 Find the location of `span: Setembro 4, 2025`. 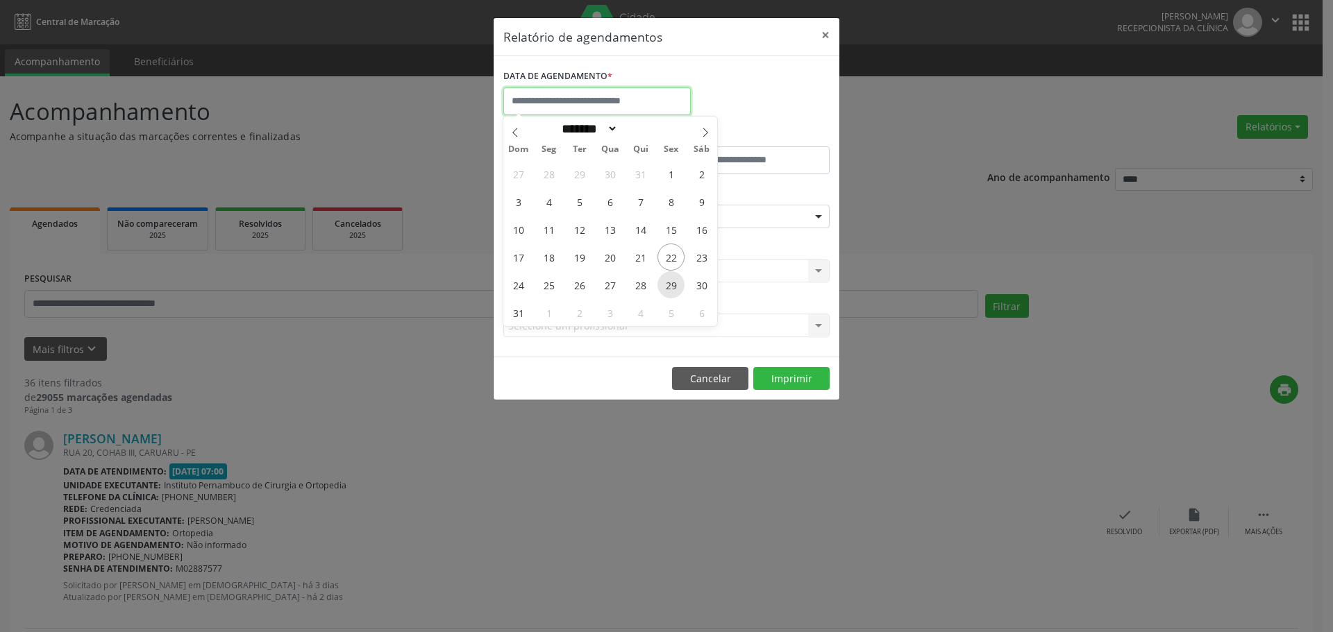

span: Setembro 4, 2025 is located at coordinates (640, 312).